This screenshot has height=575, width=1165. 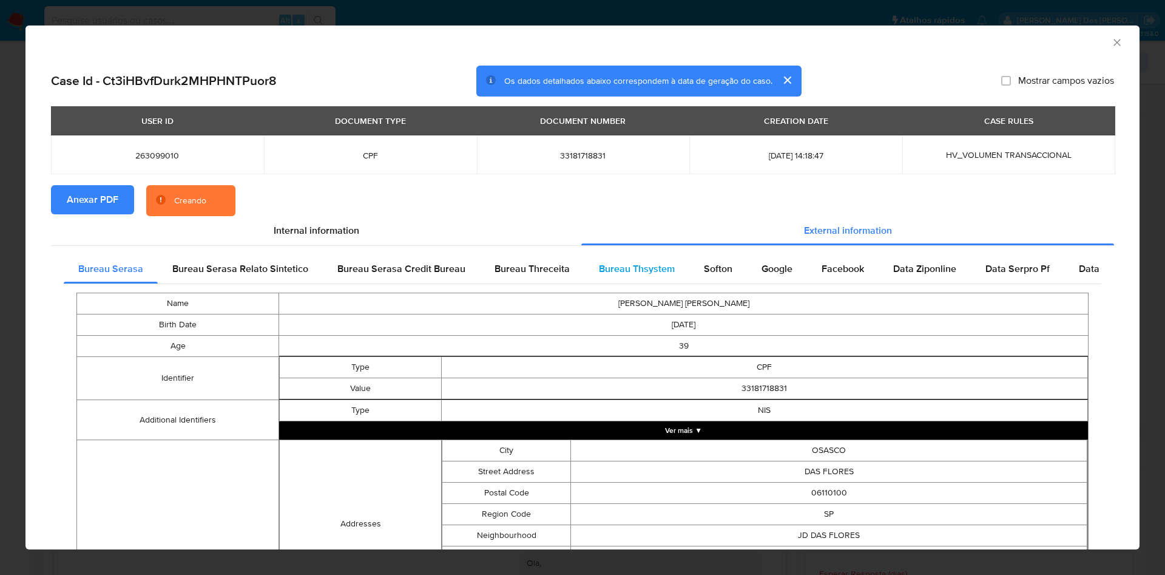 I want to click on span: Google, so click(x=777, y=268).